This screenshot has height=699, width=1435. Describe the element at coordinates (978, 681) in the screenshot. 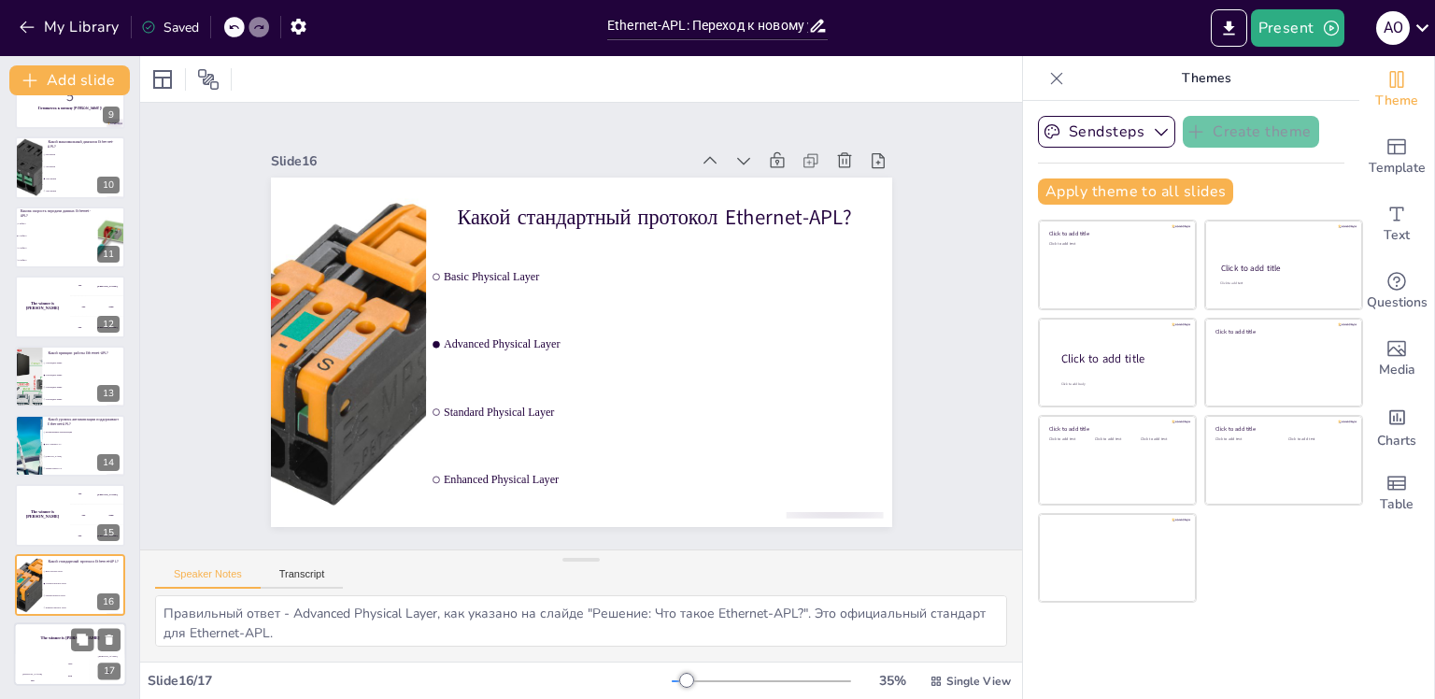

I see `span: Single View` at that location.